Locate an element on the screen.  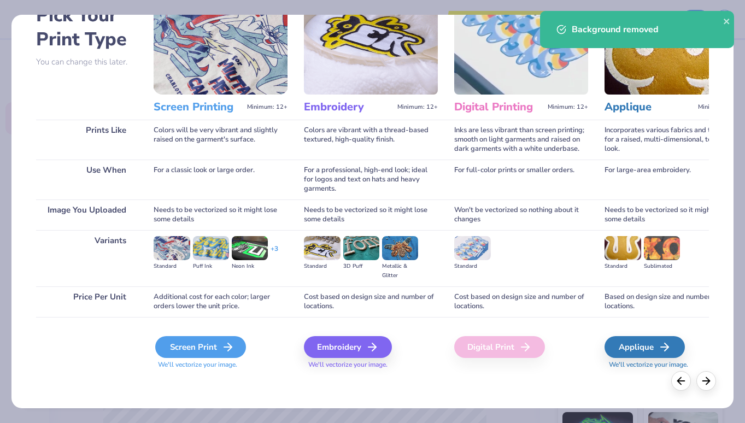
h3: Digital Printing is located at coordinates (499, 107).